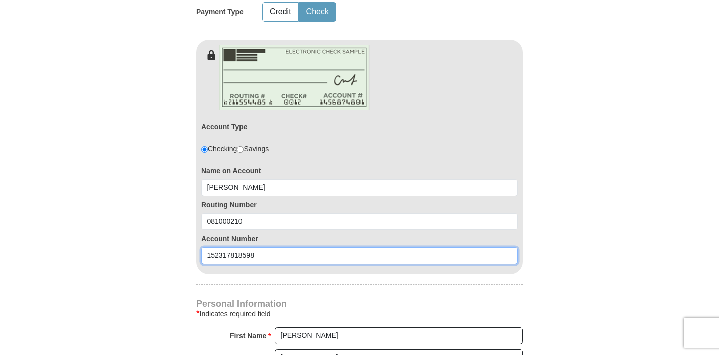  What do you see at coordinates (317, 12) in the screenshot?
I see `button: Check` at bounding box center [317, 12].